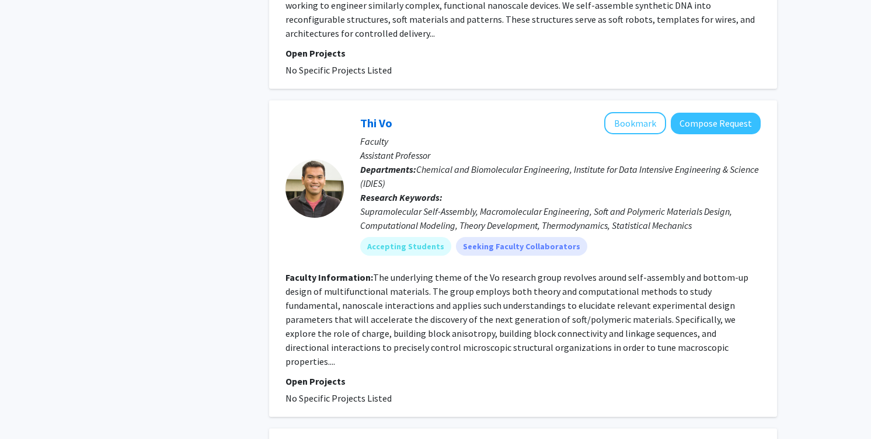 The image size is (871, 439). Describe the element at coordinates (517, 319) in the screenshot. I see `fg-read-more: The underlying theme of the Vo research group revolves around self-assembly and bottom-up design ...` at that location.